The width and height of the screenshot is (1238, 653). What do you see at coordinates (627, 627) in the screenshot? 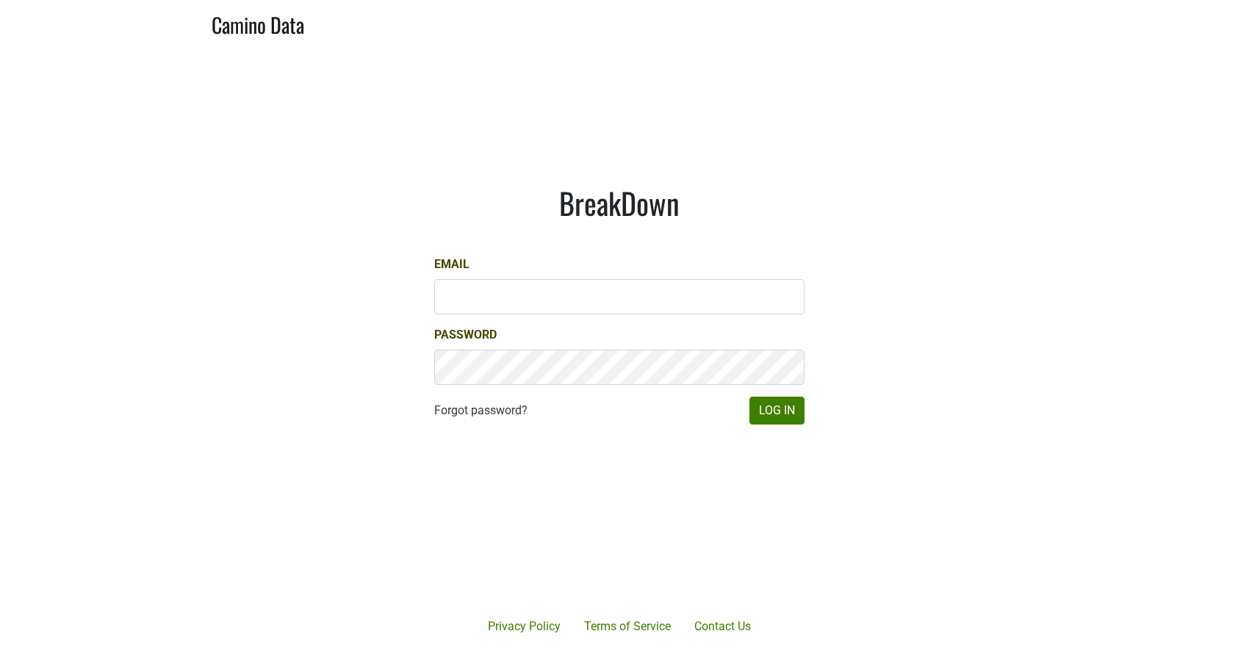
I see `a: Terms of Service` at bounding box center [627, 627].